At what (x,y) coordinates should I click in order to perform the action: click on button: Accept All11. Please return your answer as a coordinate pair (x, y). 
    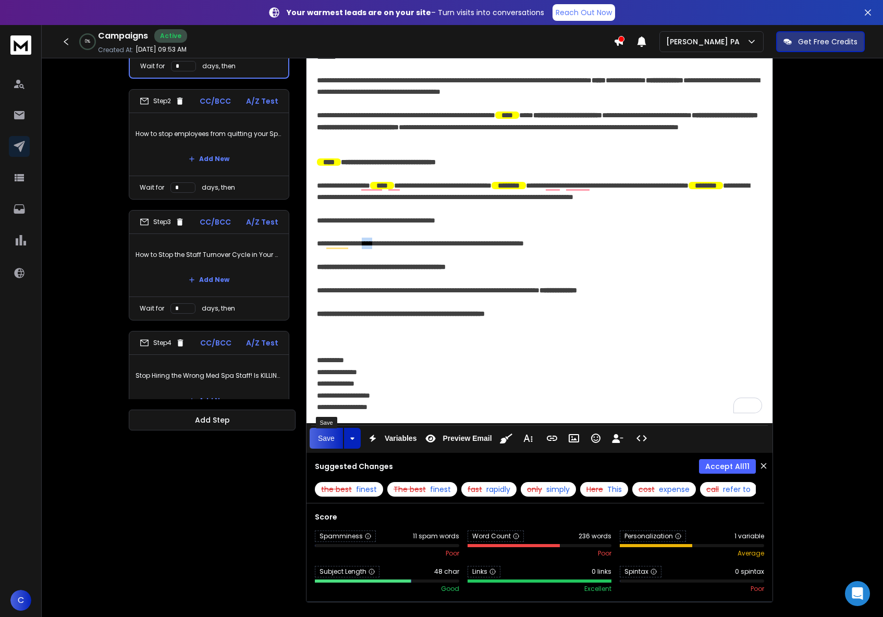
    Looking at the image, I should click on (727, 466).